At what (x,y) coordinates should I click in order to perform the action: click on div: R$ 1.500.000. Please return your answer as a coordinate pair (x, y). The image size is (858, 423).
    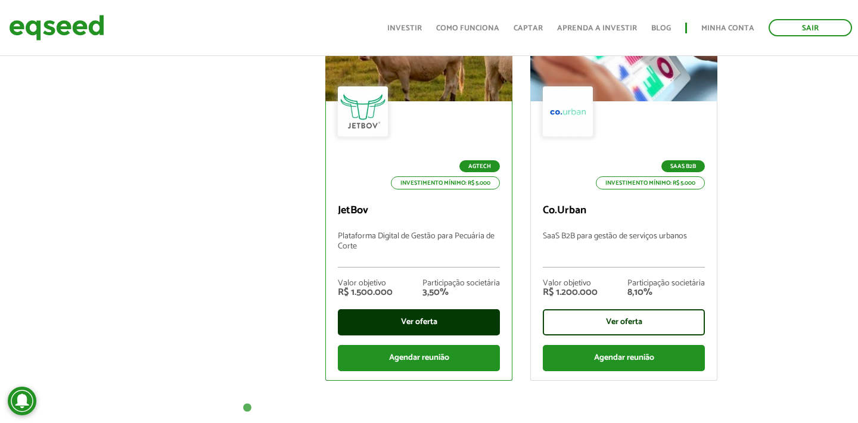
    Looking at the image, I should click on (365, 293).